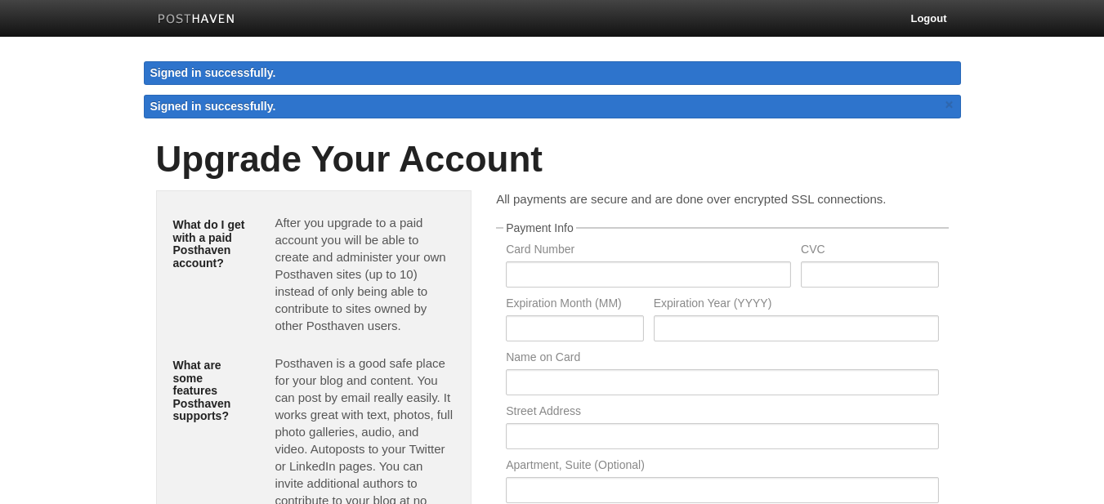  Describe the element at coordinates (213, 106) in the screenshot. I see `span: Signed in successfully.` at that location.